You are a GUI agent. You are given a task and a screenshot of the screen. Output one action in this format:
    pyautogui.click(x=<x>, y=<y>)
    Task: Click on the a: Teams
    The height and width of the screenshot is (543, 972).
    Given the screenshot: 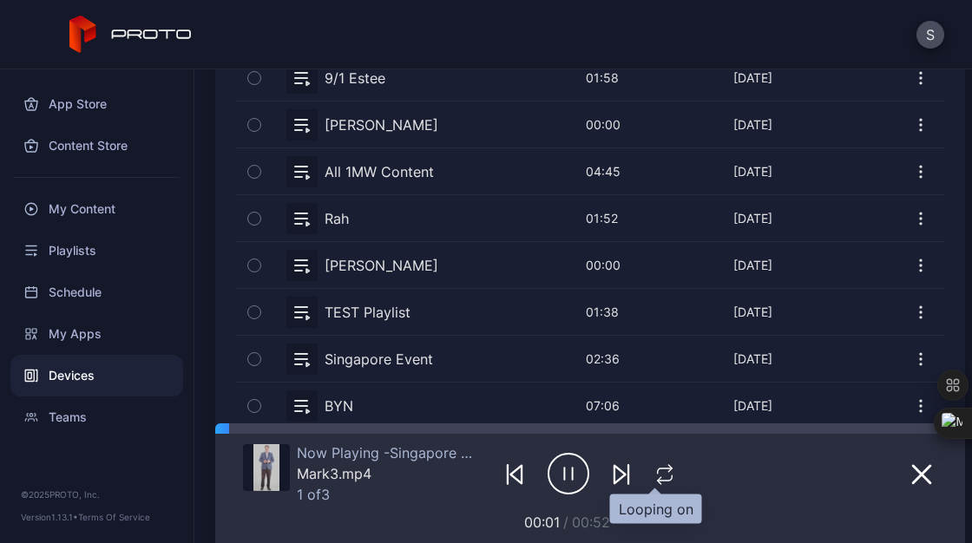 What is the action you would take?
    pyautogui.click(x=96, y=418)
    